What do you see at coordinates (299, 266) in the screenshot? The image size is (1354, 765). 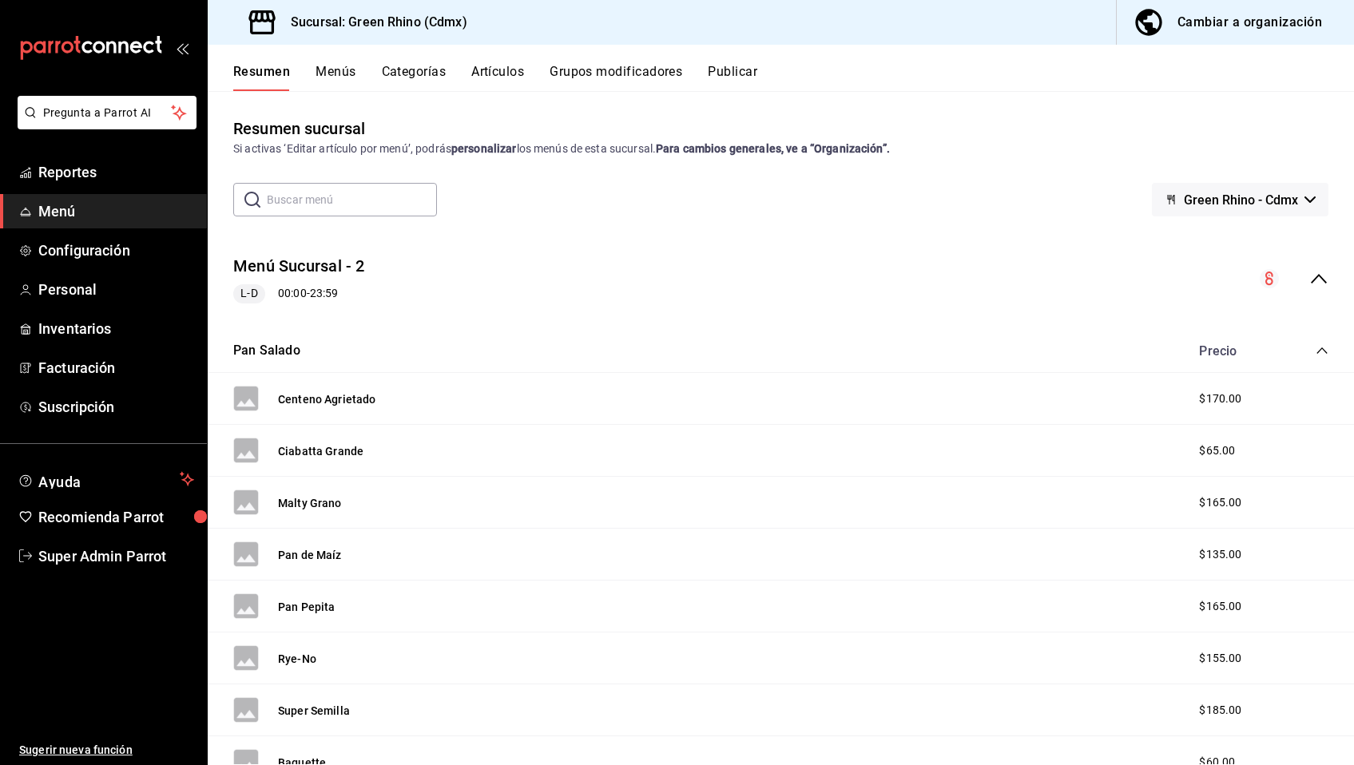 I see `button: Menú Sucursal - 2` at bounding box center [299, 266].